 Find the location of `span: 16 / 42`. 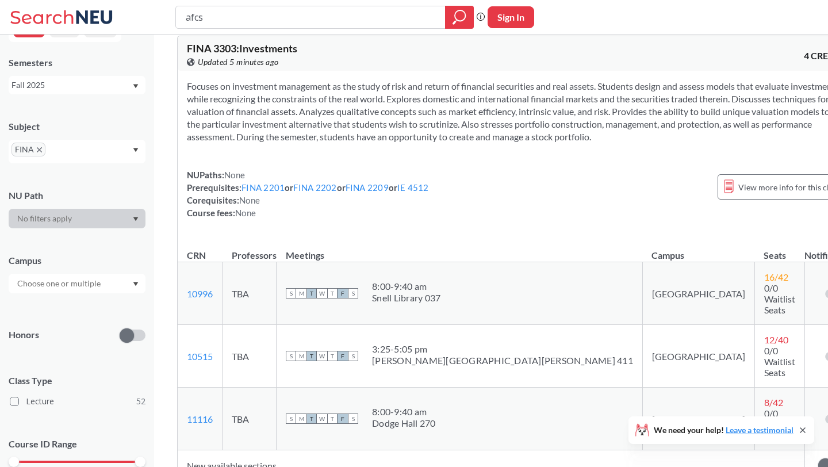

span: 16 / 42 is located at coordinates (776, 277).